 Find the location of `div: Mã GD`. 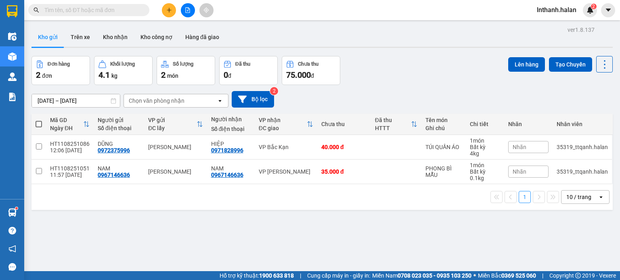

div: Mã GD is located at coordinates (67, 120).